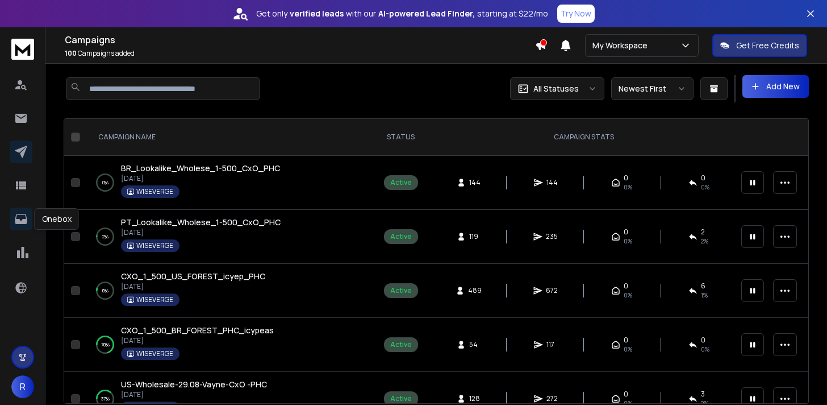  Describe the element at coordinates (194, 384) in the screenshot. I see `span: US-Wholesale-29.08-Vayne-CxO -PHC` at that location.